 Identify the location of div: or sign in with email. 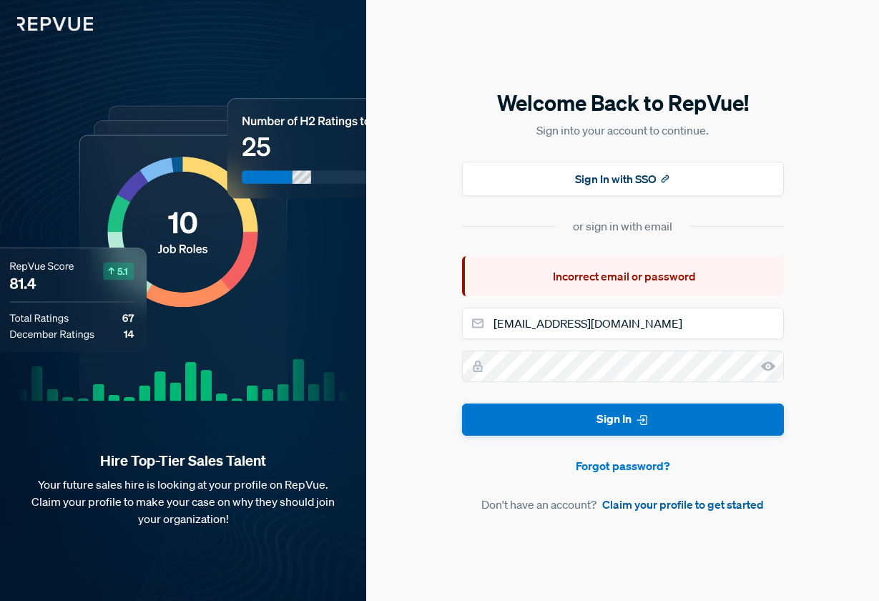
(622, 226).